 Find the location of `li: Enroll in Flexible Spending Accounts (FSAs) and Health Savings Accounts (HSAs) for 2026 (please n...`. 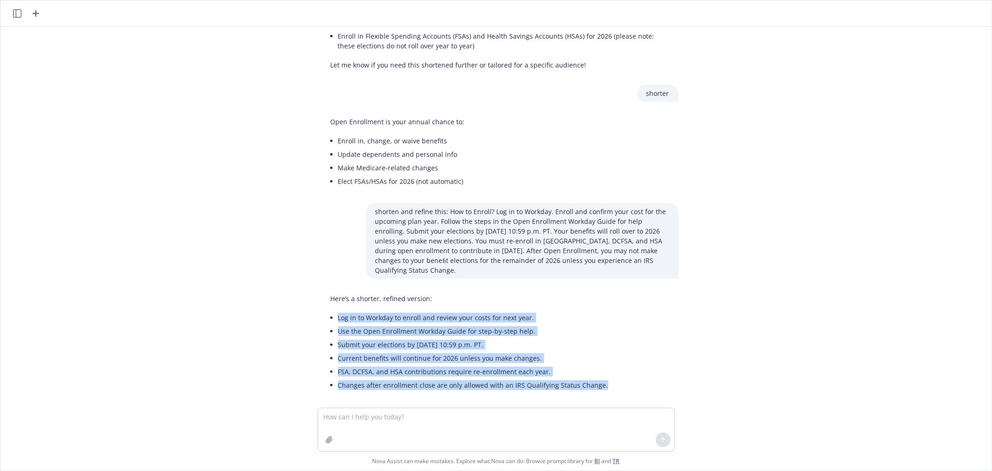

li: Enroll in Flexible Spending Accounts (FSAs) and Health Savings Accounts (HSAs) for 2026 (please n... is located at coordinates (504, 41).